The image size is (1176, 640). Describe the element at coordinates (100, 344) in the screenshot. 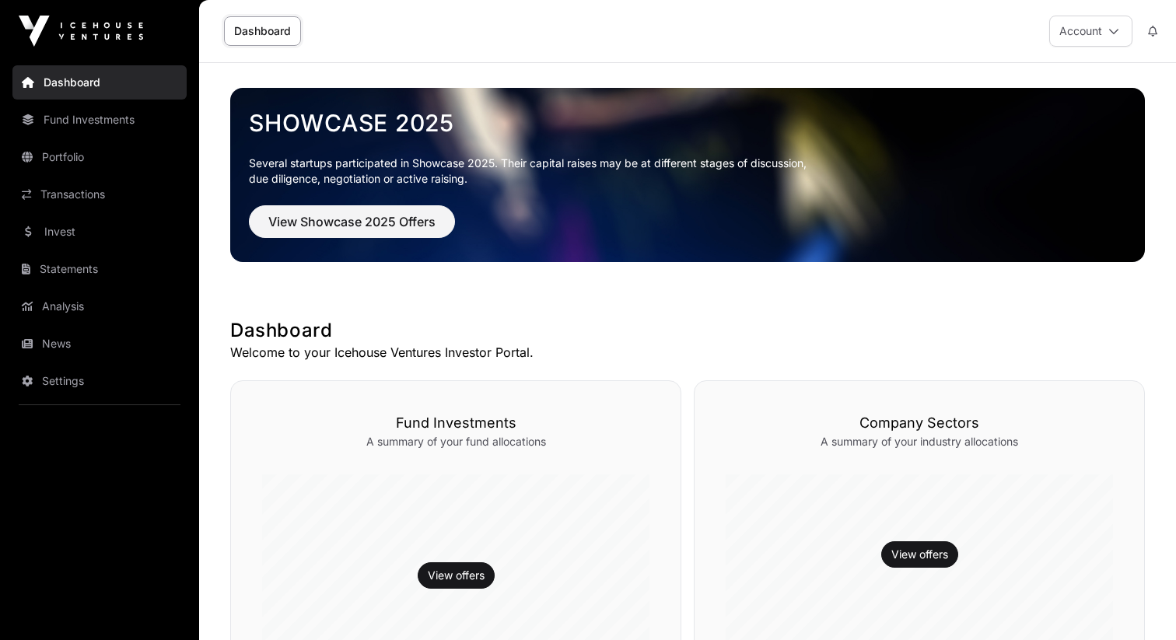

I see `a: News` at that location.